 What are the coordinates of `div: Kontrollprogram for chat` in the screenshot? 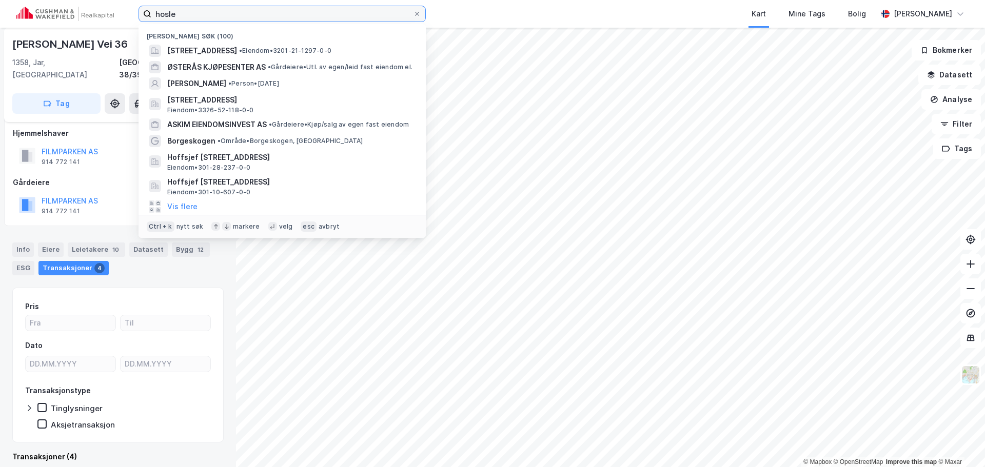 It's located at (959, 443).